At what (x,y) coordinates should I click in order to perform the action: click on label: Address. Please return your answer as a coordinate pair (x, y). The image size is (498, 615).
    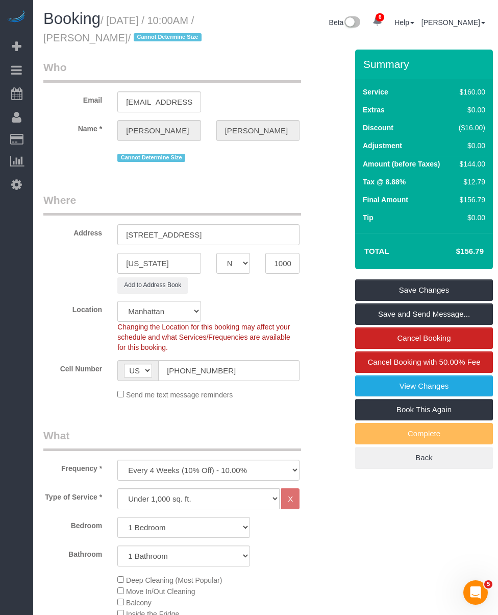
    Looking at the image, I should click on (73, 231).